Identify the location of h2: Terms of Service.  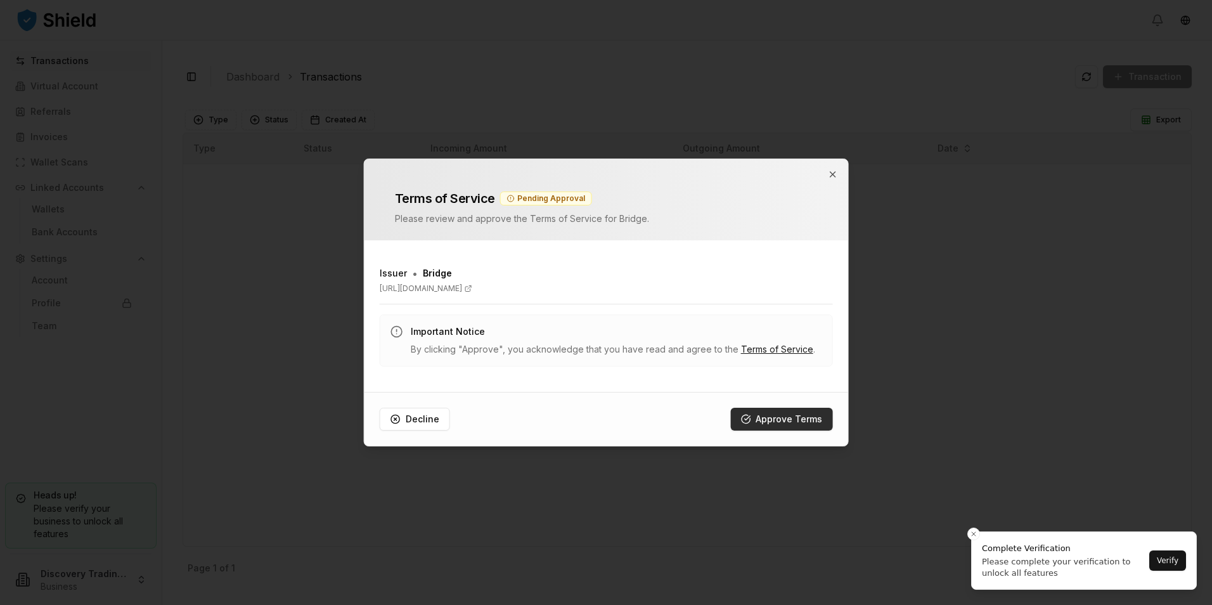
(445, 198).